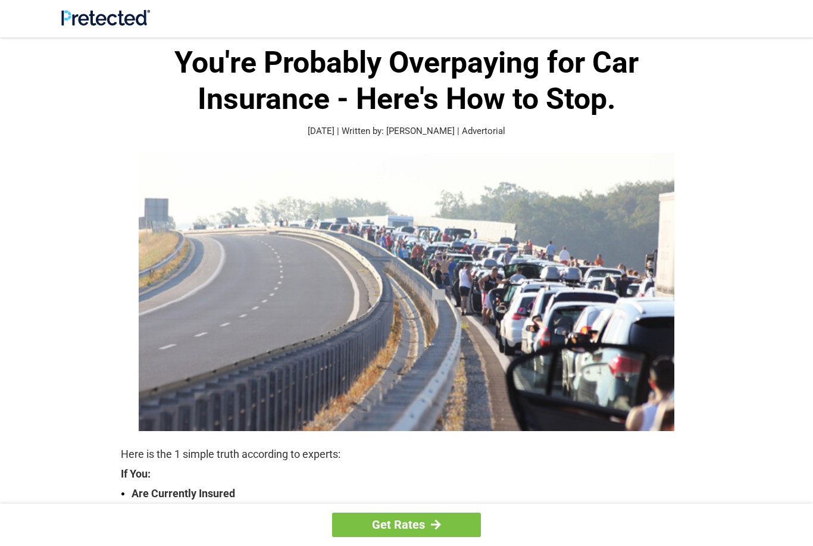  Describe the element at coordinates (406, 81) in the screenshot. I see `h1: You're Probably Overpaying for Car Insurance - Here's How to Stop.` at that location.